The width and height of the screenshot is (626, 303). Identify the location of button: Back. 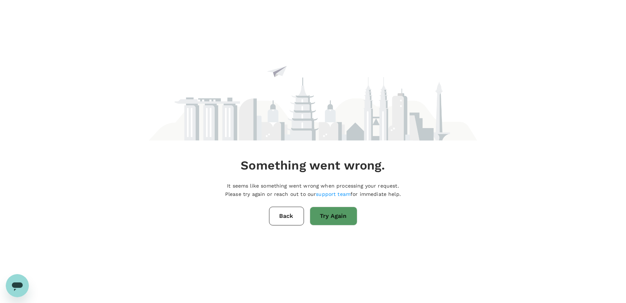
(286, 216).